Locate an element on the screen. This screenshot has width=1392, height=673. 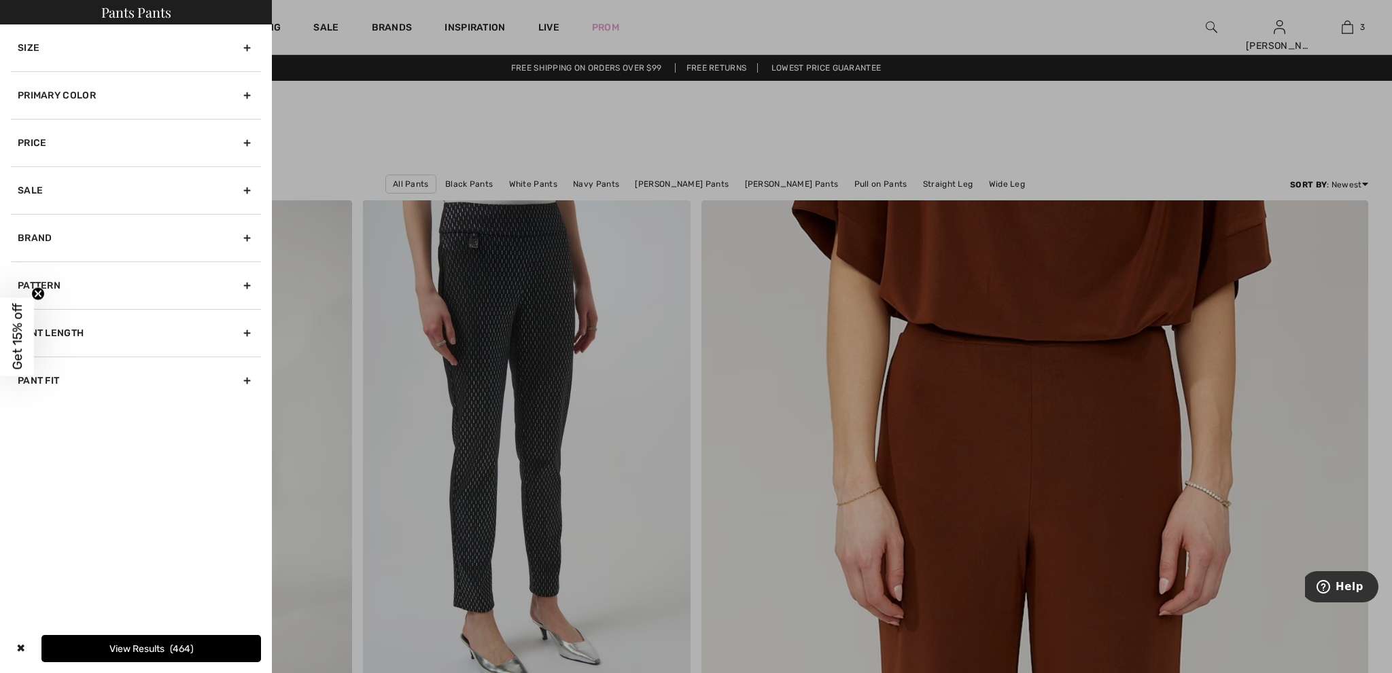
button: View Results464 is located at coordinates (151, 649).